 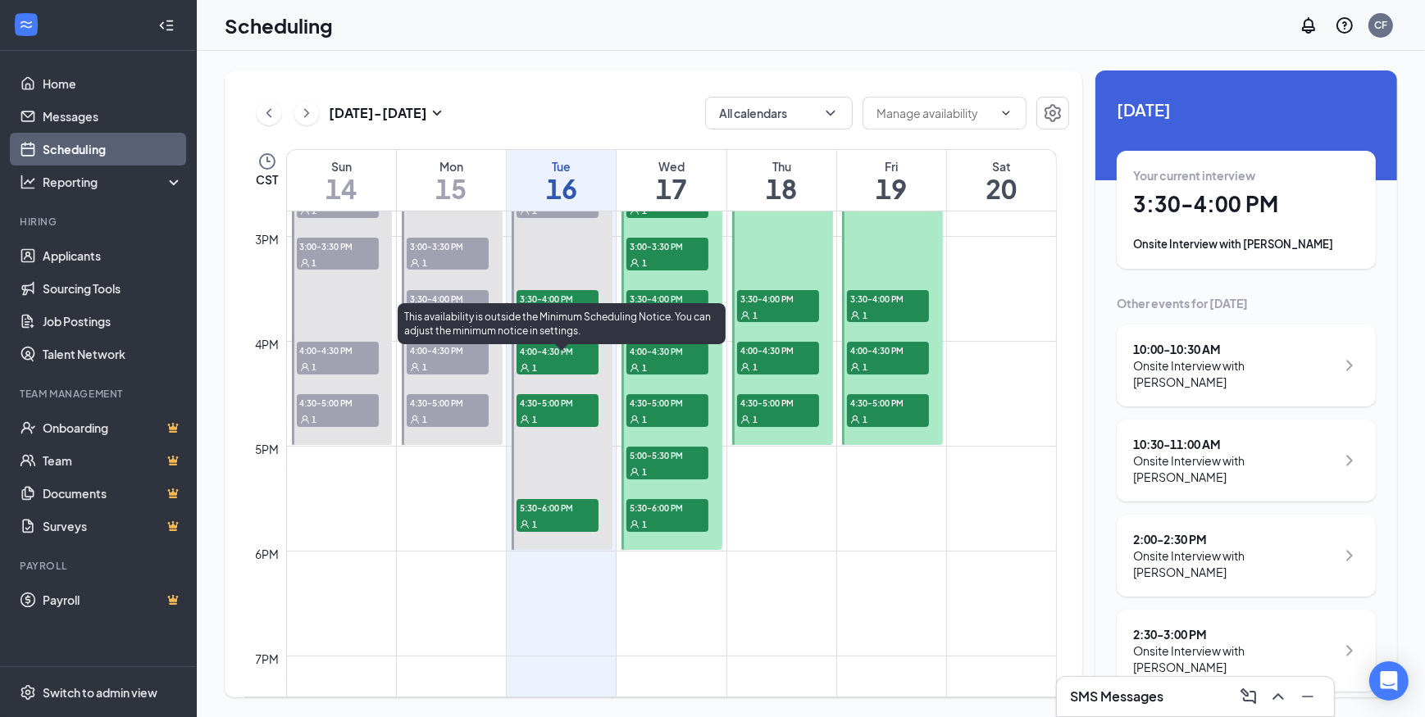 What do you see at coordinates (267, 239) in the screenshot?
I see `div: 3pm` at bounding box center [267, 239].